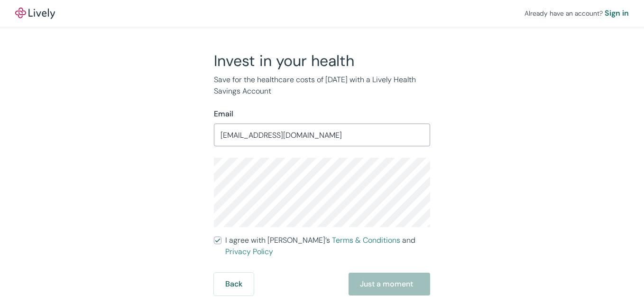 The width and height of the screenshot is (644, 305). Describe the element at coordinates (577, 13) in the screenshot. I see `div: Already have an account?` at that location.